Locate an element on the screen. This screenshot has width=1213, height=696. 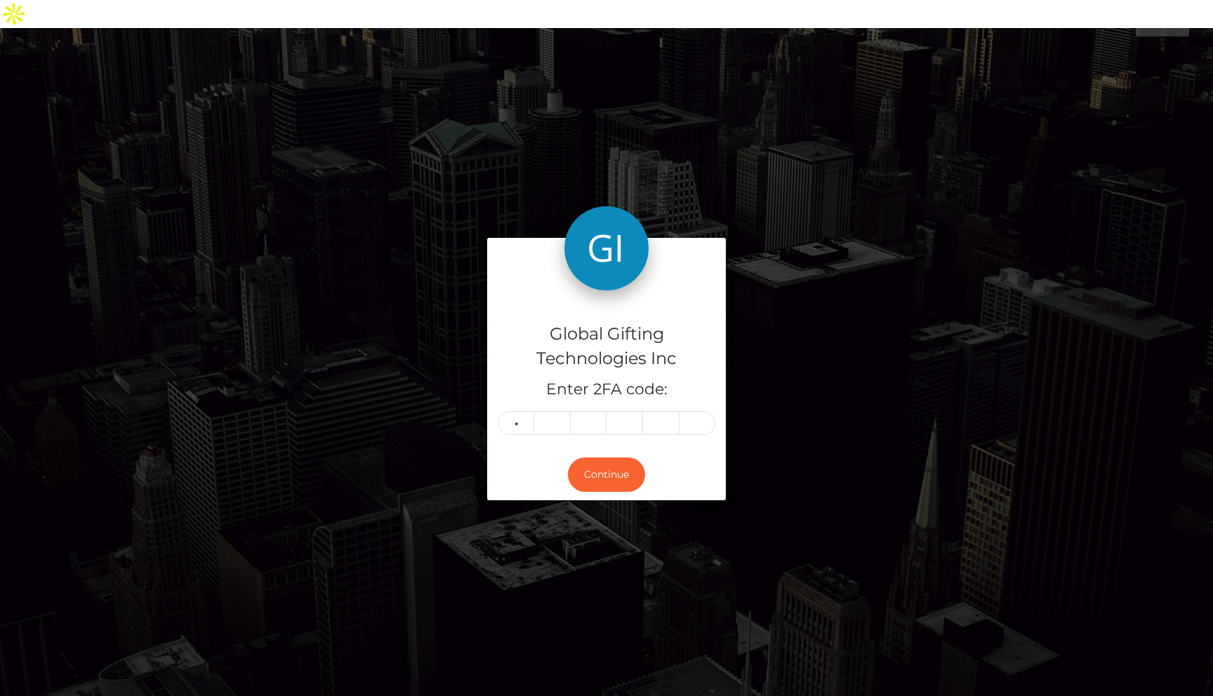
h5: Enter 2FA code: is located at coordinates (606, 390).